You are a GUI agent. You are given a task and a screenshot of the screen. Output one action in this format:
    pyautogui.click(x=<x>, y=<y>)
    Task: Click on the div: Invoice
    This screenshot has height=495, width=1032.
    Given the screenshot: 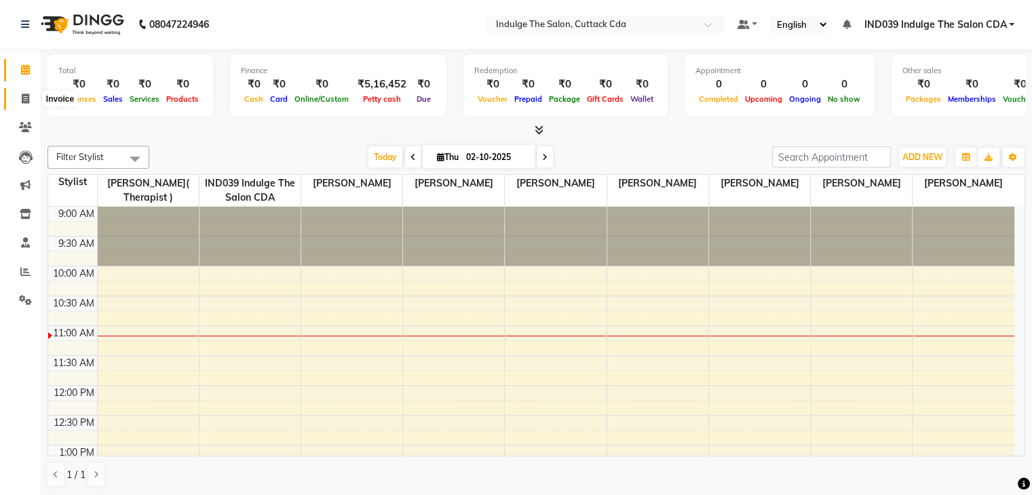 What is the action you would take?
    pyautogui.click(x=60, y=99)
    